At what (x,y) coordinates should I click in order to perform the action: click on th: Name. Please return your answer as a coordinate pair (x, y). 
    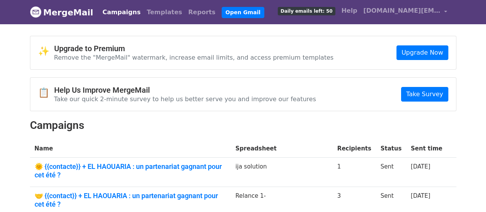
    Looking at the image, I should click on (130, 148).